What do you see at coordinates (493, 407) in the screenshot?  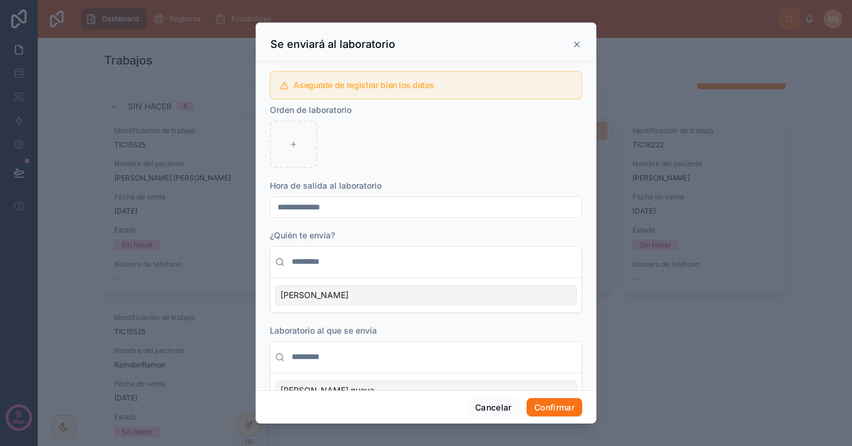 I see `font: Cancelar` at bounding box center [493, 407].